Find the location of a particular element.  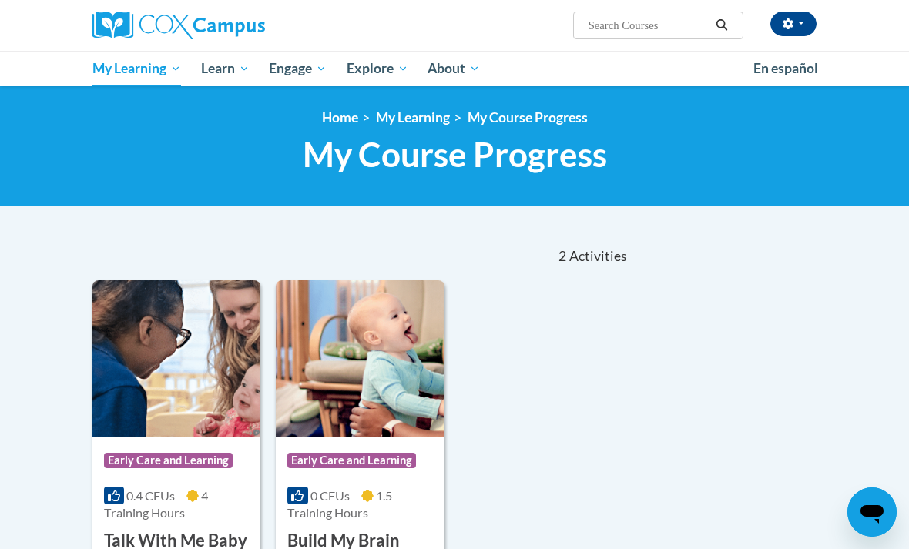

span: Activities is located at coordinates (598, 257).